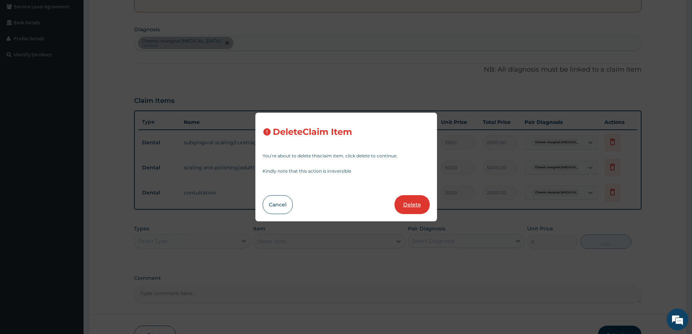  Describe the element at coordinates (128, 12) in the screenshot. I see `div: Minimize live chat window` at that location.